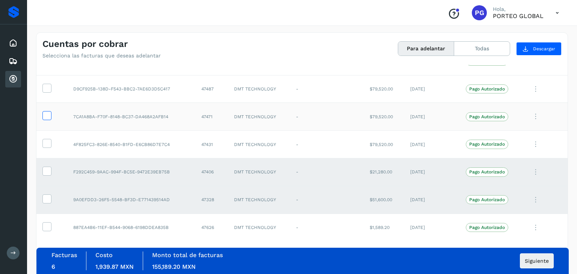  I want to click on td: 47626, so click(212, 228).